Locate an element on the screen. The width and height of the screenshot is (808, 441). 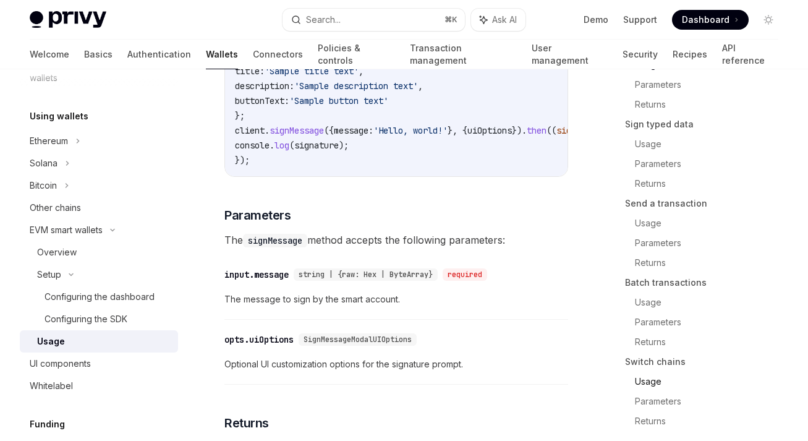
a: Batch transactions is located at coordinates (707, 283).